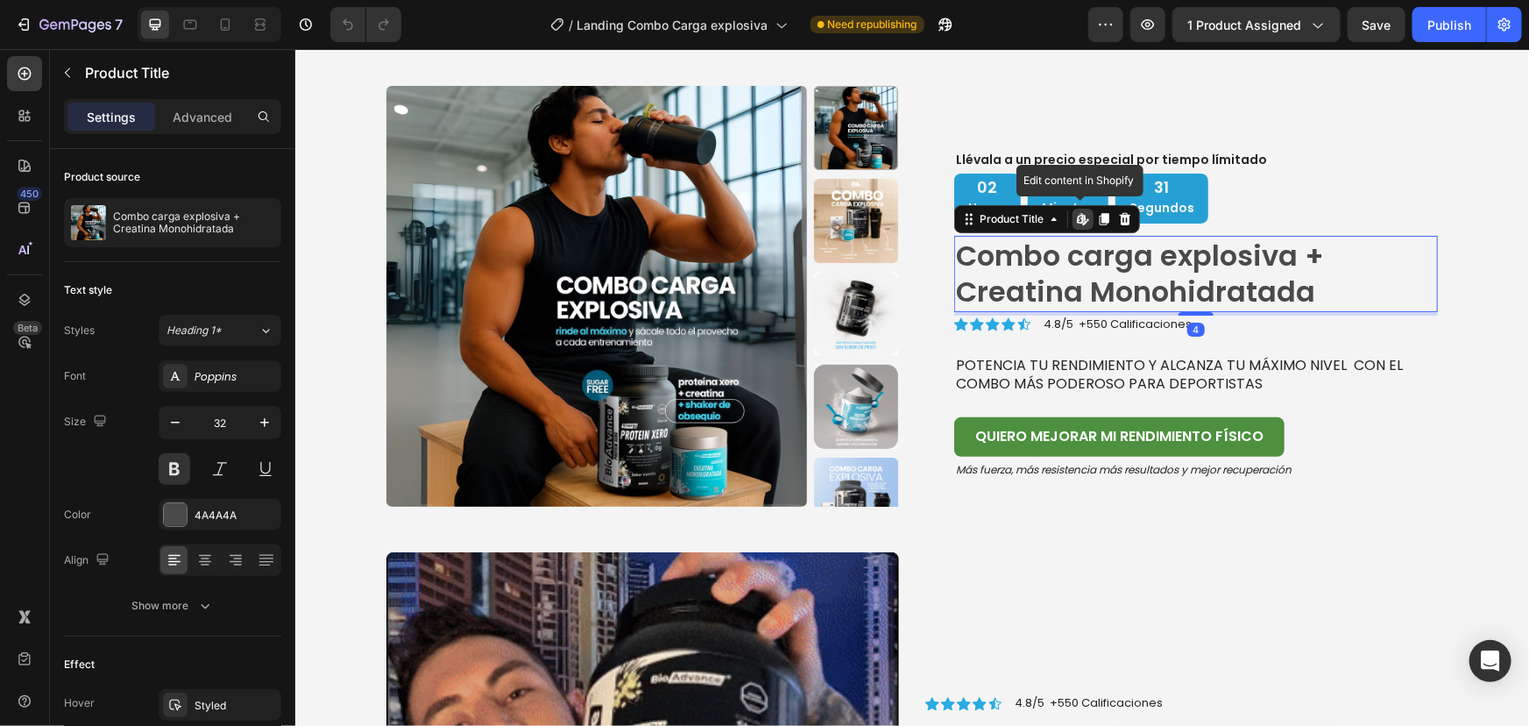 This screenshot has height=726, width=1529. Describe the element at coordinates (173, 605) in the screenshot. I see `div: Show more` at that location.